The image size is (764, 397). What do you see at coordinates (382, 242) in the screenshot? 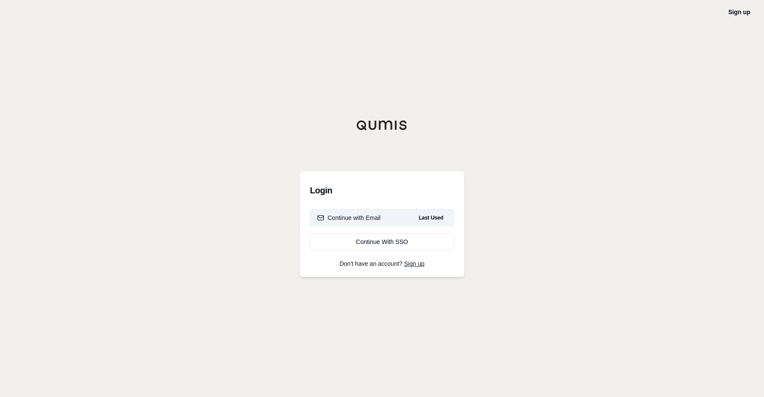
I see `a: Continue With SSO` at bounding box center [382, 242].